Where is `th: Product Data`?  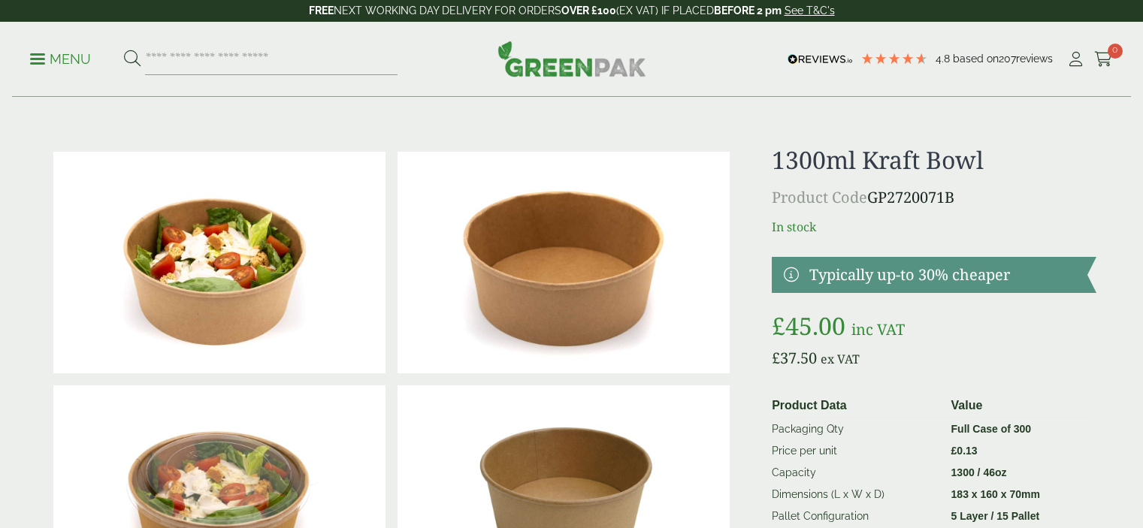 th: Product Data is located at coordinates (855, 406).